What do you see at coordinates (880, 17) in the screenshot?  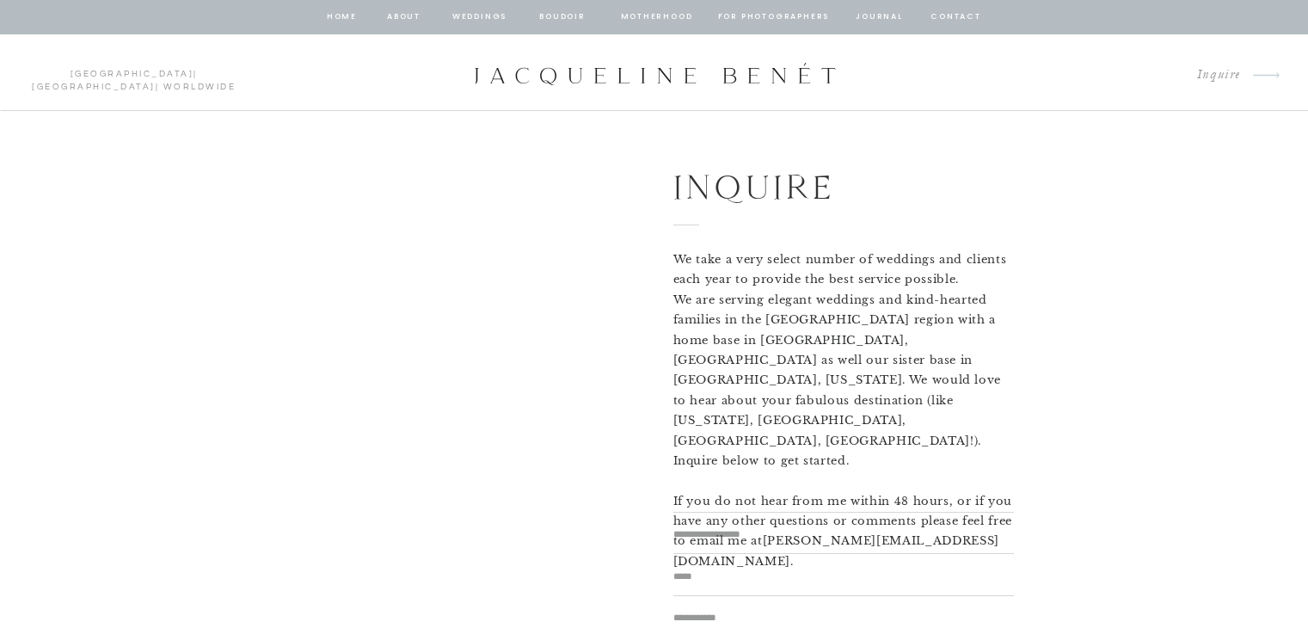 I see `a: journal` at bounding box center [880, 17].